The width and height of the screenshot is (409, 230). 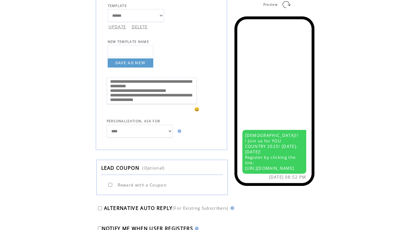 I want to click on span: LEAD COUPON, so click(x=121, y=168).